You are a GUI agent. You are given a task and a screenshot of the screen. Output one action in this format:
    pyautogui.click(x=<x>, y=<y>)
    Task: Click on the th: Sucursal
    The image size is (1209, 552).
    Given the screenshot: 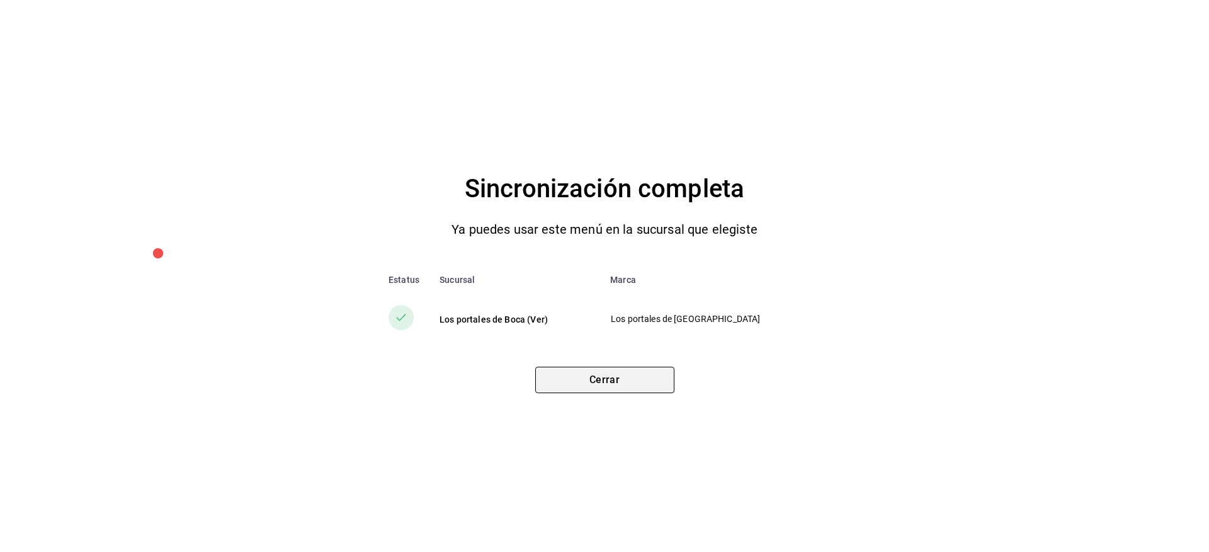 What is the action you would take?
    pyautogui.click(x=515, y=280)
    